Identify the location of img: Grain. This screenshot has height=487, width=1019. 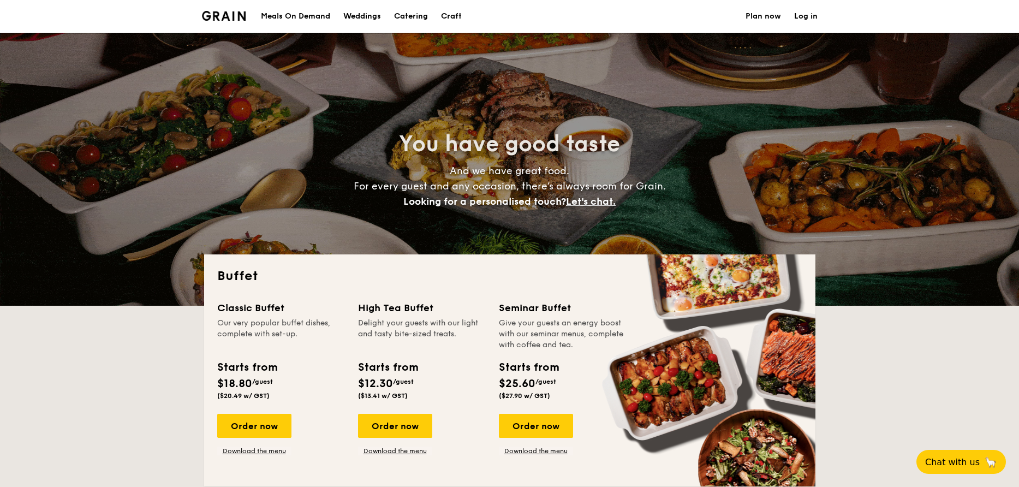
(224, 16).